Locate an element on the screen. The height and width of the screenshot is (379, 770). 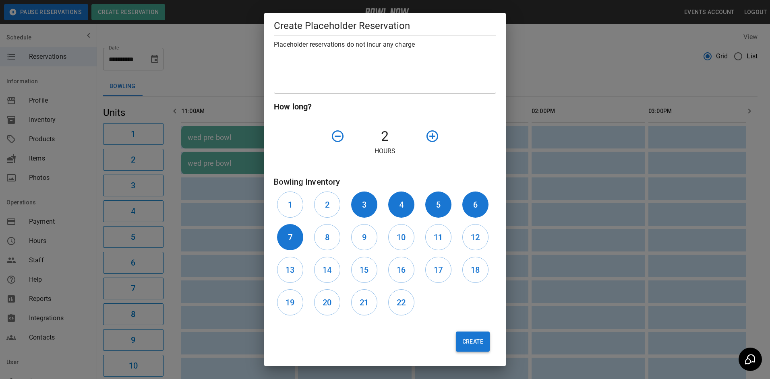
h6: 3 is located at coordinates (364, 205).